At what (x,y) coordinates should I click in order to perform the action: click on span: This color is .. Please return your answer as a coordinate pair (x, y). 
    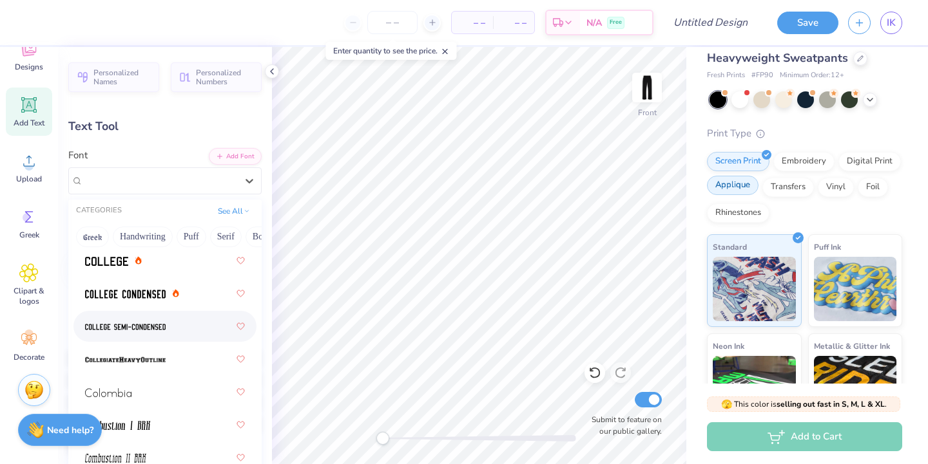
    Looking at the image, I should click on (803, 405).